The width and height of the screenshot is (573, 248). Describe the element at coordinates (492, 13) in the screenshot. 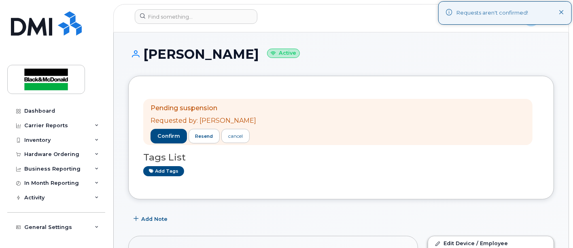

I see `div: Requests aren't confirmed!` at that location.